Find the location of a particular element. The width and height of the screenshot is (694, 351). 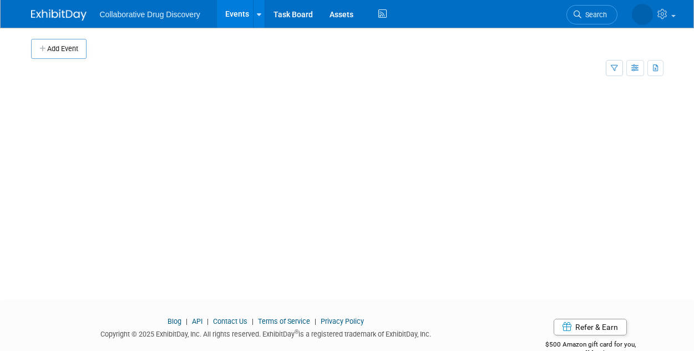

button: Add Event is located at coordinates (59, 49).